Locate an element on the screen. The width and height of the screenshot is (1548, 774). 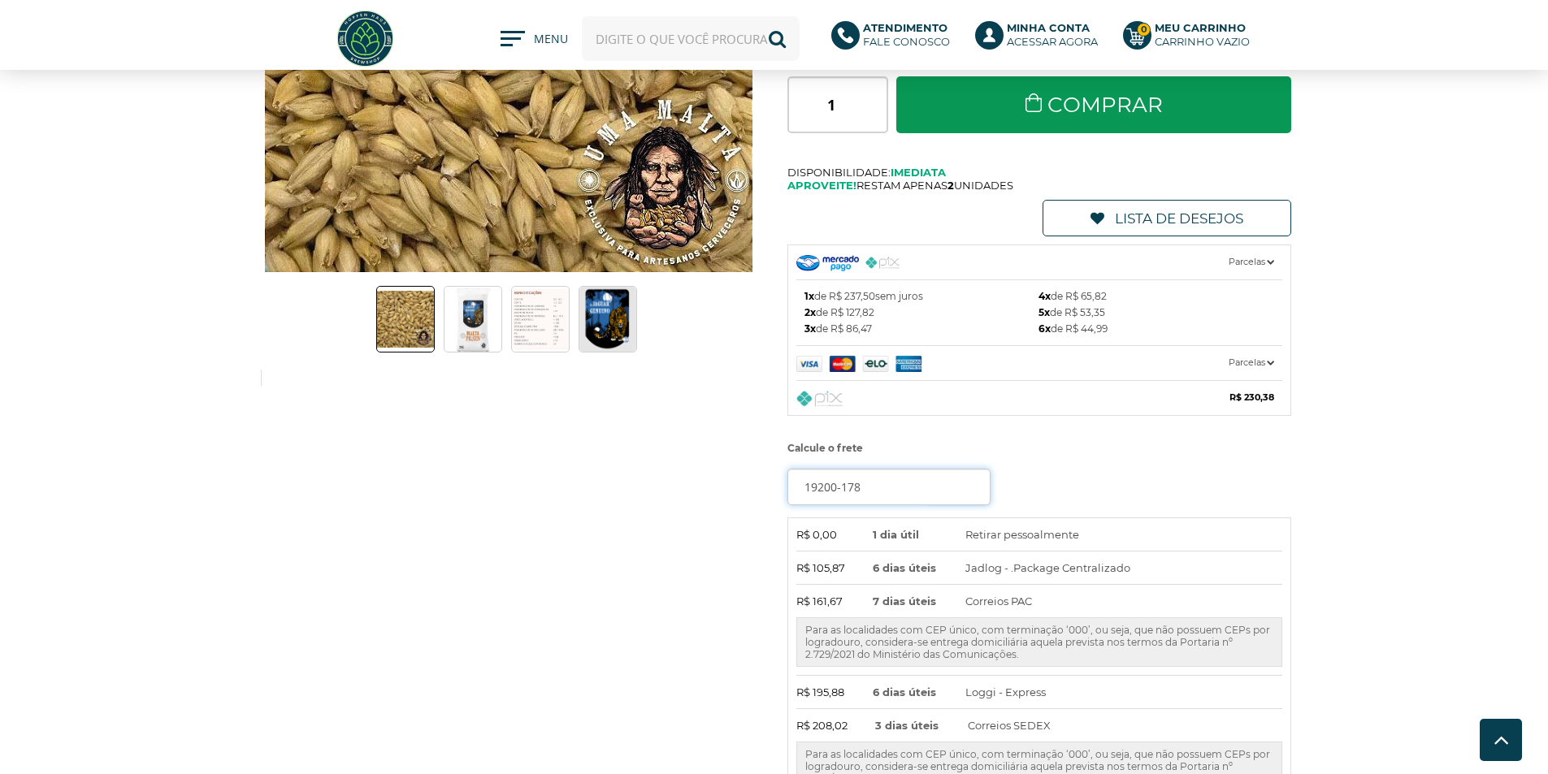
span: de R$ 44,99 is located at coordinates (1073, 329).